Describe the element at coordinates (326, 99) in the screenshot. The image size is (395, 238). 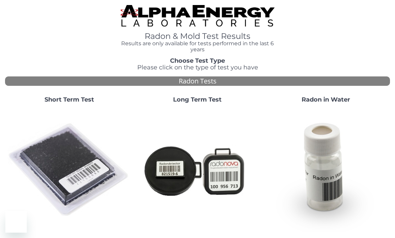
I see `strong: Radon in Water` at that location.